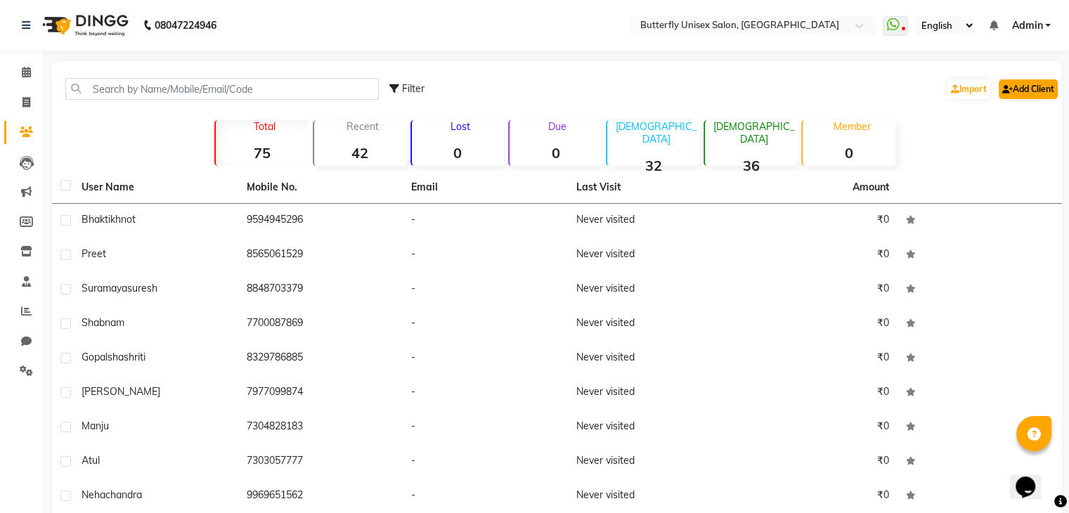 The height and width of the screenshot is (513, 1069). What do you see at coordinates (104, 288) in the screenshot?
I see `span: suramaya` at bounding box center [104, 288].